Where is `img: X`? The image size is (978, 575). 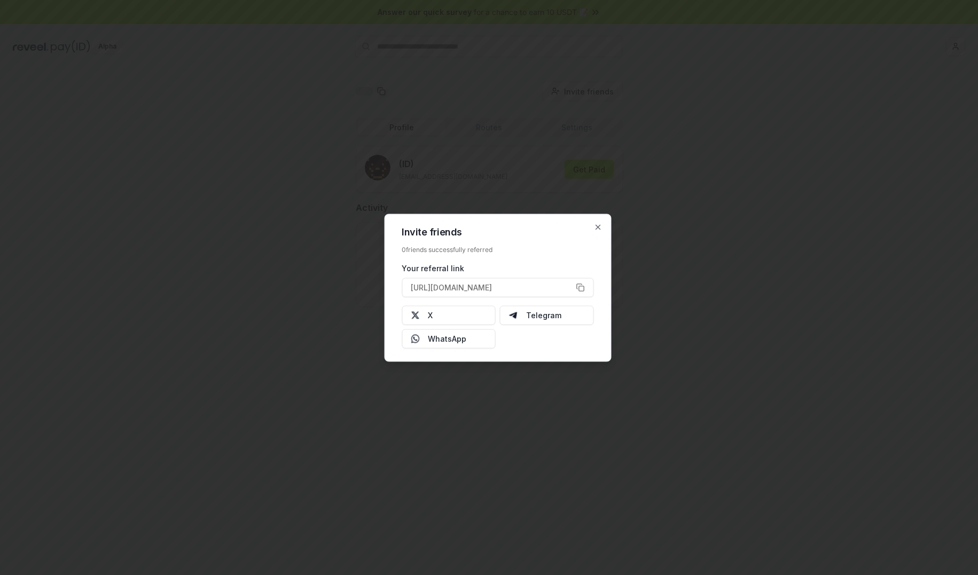 img: X is located at coordinates (415, 315).